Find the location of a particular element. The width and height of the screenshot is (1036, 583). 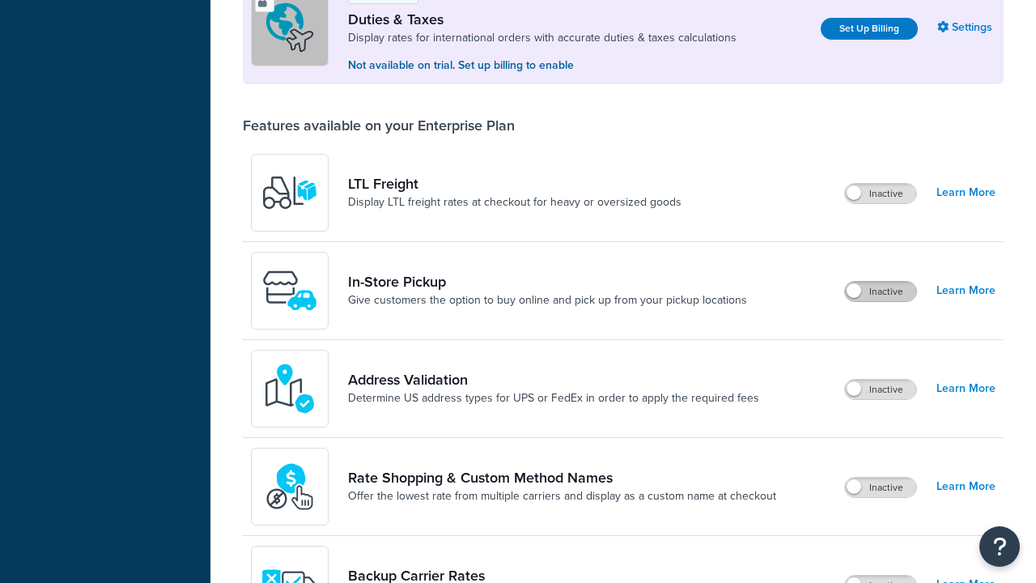

a: LTL Freight is located at coordinates (515, 184).